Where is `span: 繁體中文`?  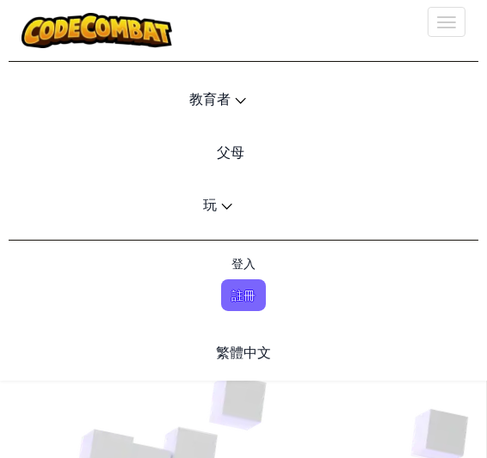 span: 繁體中文 is located at coordinates (243, 352).